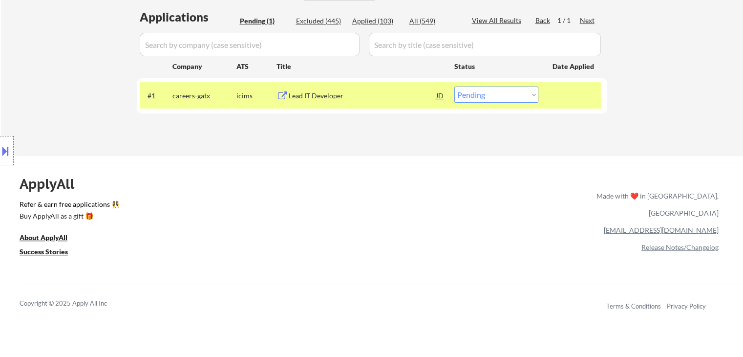 This screenshot has height=357, width=743. Describe the element at coordinates (188, 17) in the screenshot. I see `div: Applications` at that location.